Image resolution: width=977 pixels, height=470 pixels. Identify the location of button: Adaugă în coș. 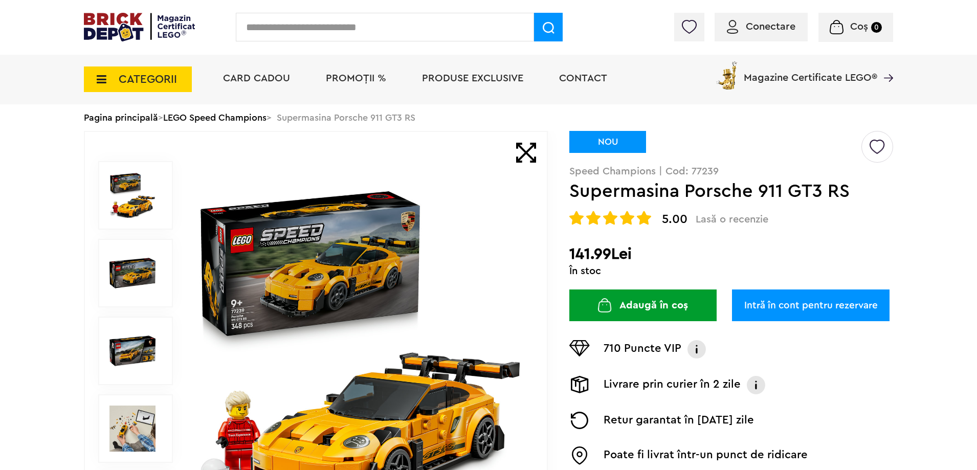
(643, 305).